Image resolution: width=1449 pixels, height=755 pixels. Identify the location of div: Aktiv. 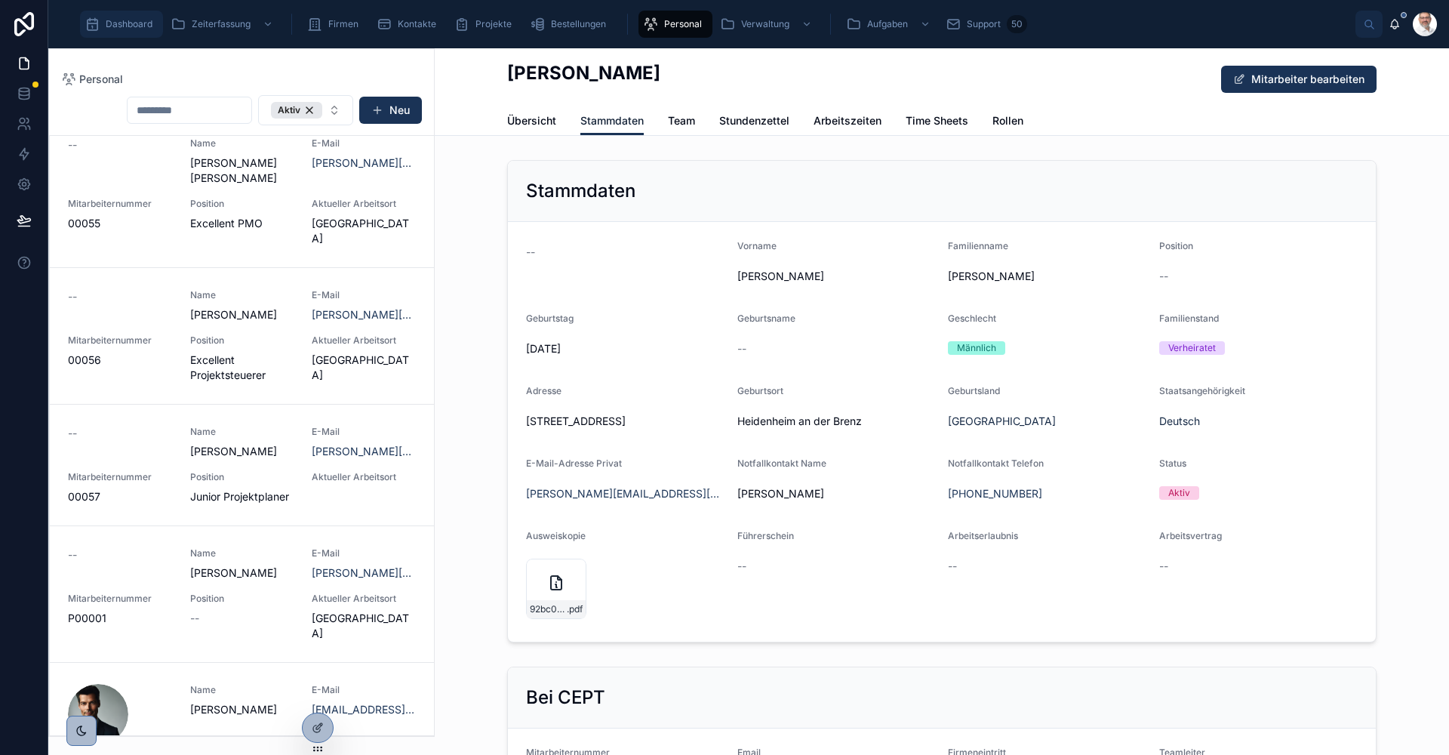
(1179, 493).